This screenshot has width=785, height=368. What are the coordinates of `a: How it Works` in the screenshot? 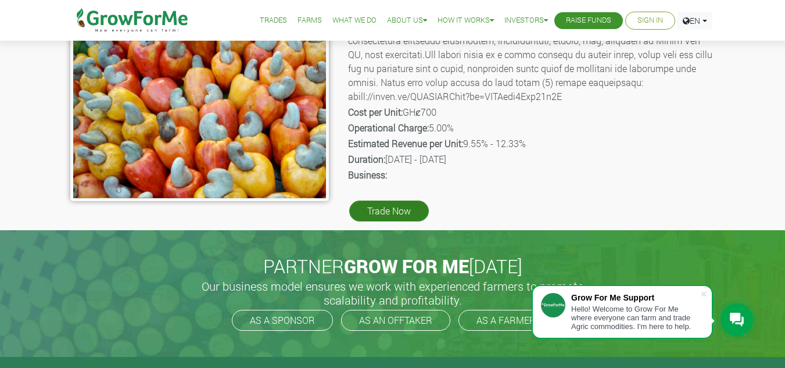 It's located at (465, 20).